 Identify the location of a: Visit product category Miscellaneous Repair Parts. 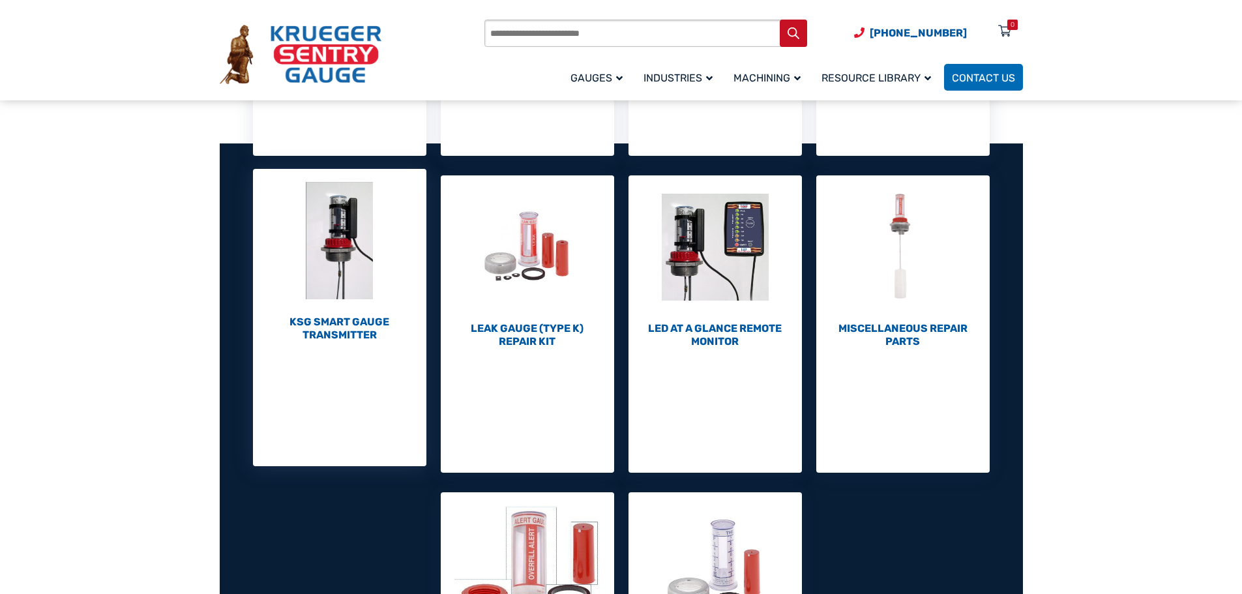
(903, 261).